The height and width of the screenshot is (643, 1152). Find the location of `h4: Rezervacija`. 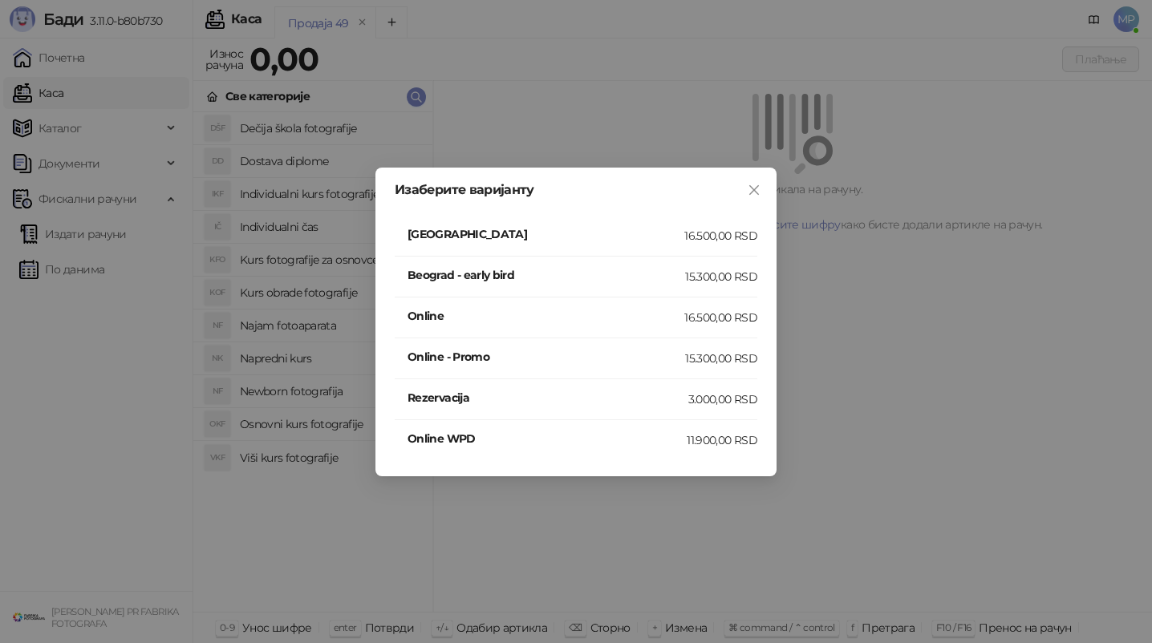

h4: Rezervacija is located at coordinates (548, 398).